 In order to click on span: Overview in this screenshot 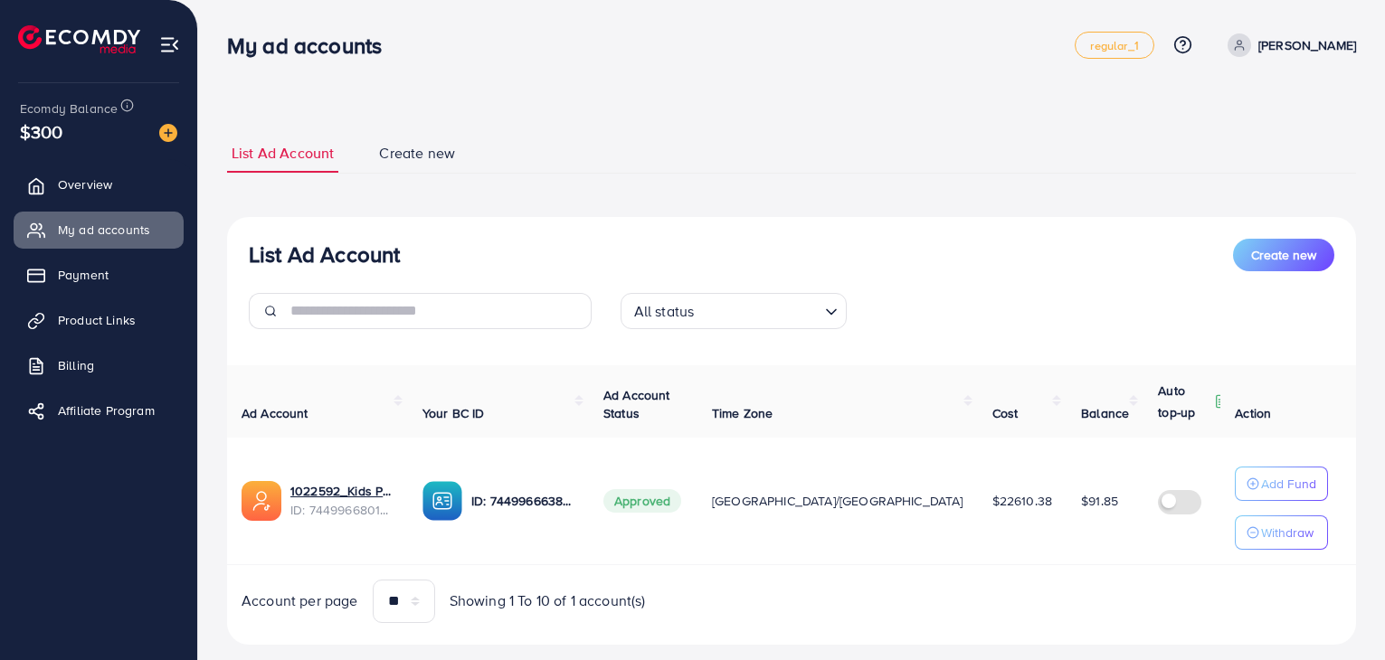, I will do `click(85, 185)`.